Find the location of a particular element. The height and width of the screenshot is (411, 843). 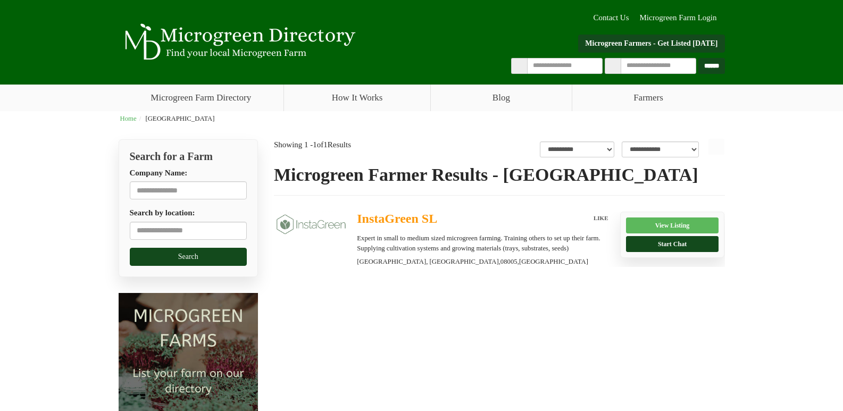

span: 08005 is located at coordinates (509, 262).